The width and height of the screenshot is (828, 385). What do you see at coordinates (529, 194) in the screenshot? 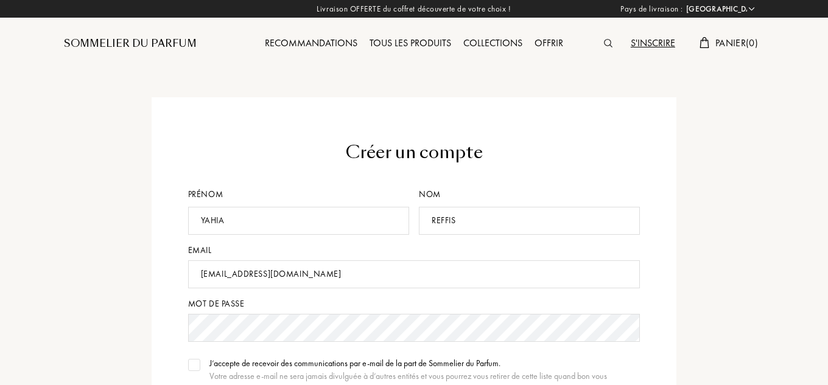
I see `div: Nom` at bounding box center [529, 194].